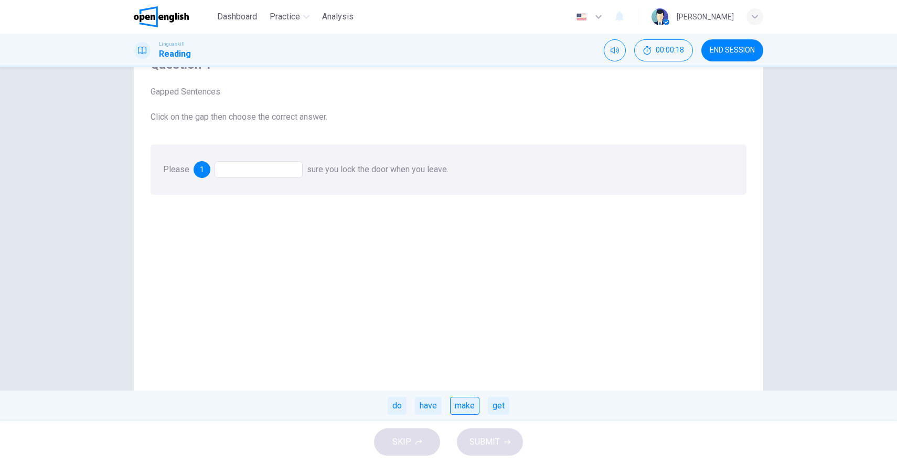  What do you see at coordinates (338, 17) in the screenshot?
I see `a: Analysis` at bounding box center [338, 17].